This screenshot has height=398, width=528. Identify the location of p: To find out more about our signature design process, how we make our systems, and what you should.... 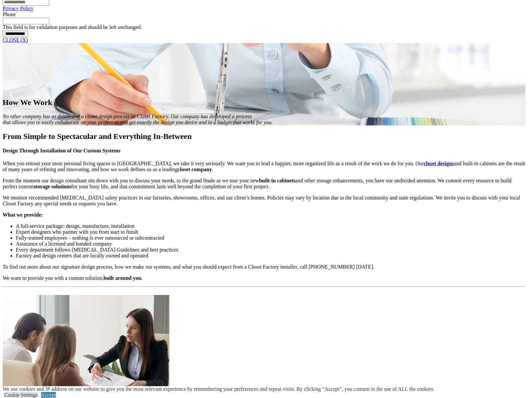
(264, 267).